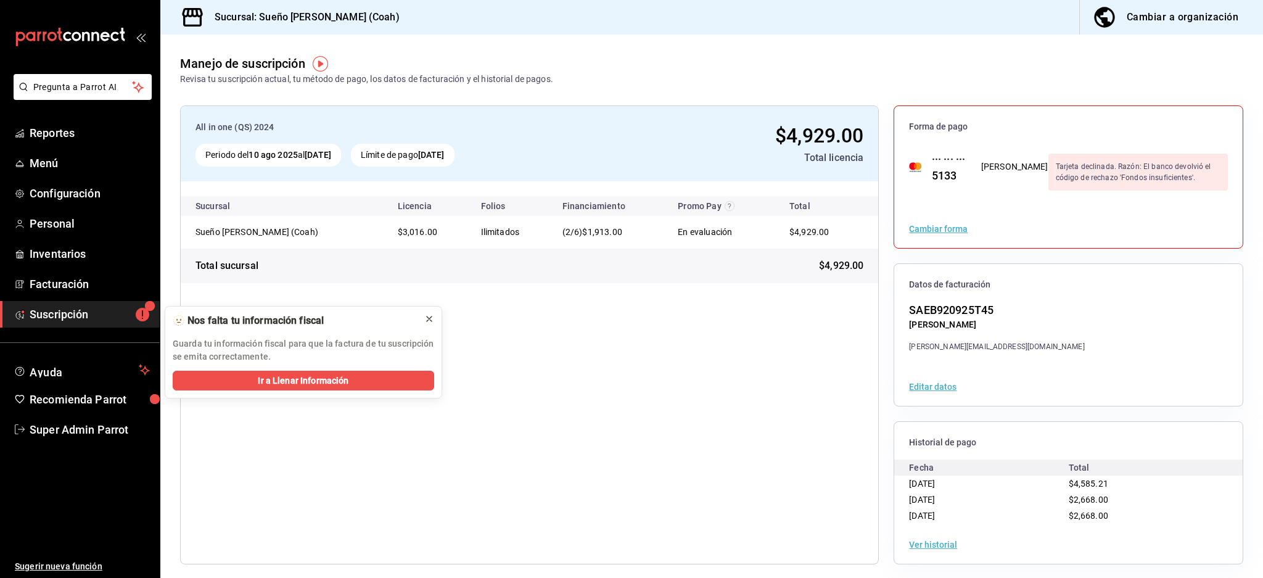 The image size is (1263, 578). I want to click on div: Sueño de luna (Coah), so click(257, 232).